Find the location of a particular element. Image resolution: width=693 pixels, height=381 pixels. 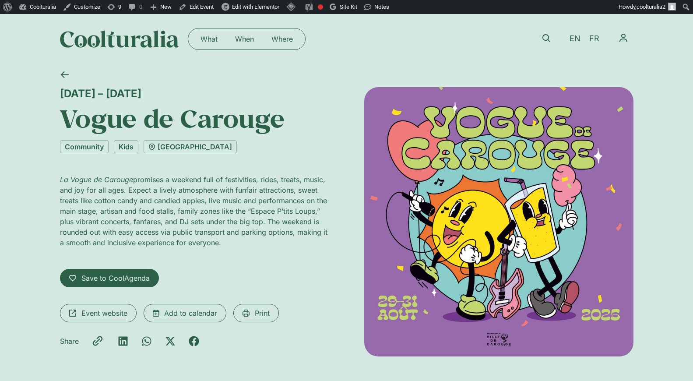

span: Save to CoolAgenda is located at coordinates (116, 278).